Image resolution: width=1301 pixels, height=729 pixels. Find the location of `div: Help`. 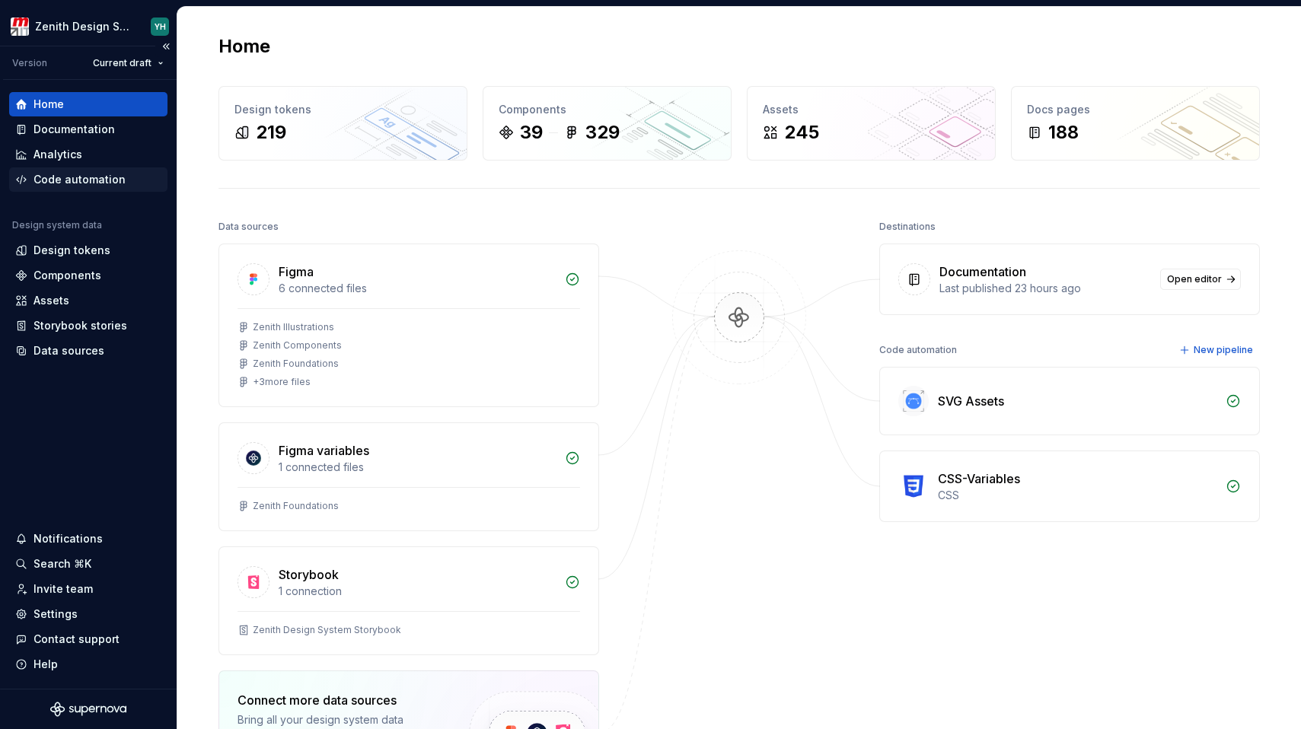

div: Help is located at coordinates (46, 665).